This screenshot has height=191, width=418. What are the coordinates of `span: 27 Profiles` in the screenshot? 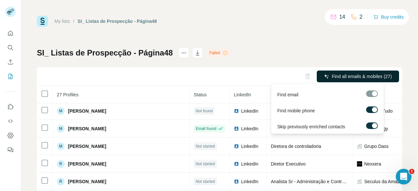 It's located at (68, 95).